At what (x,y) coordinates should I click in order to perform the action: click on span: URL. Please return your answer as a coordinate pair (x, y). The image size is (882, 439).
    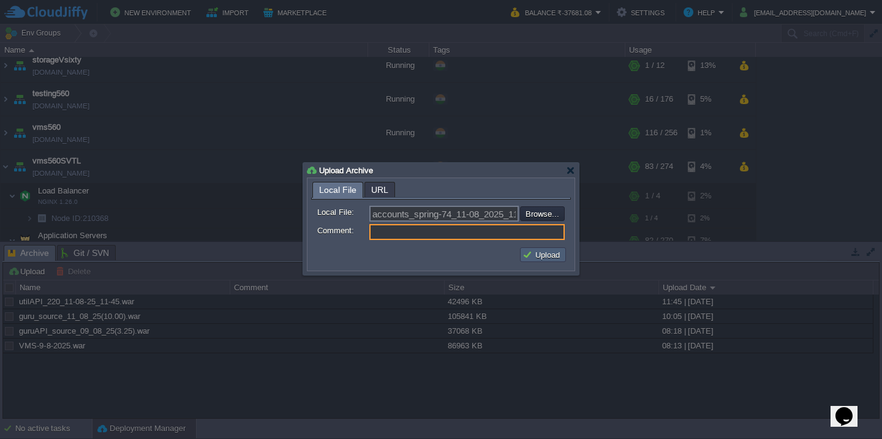
    Looking at the image, I should click on (380, 190).